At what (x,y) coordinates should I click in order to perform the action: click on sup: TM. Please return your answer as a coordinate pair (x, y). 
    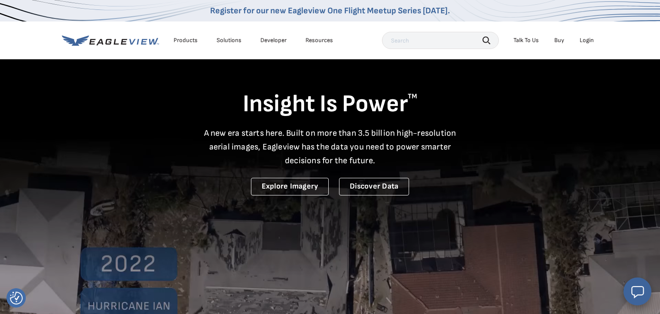
    Looking at the image, I should click on (413, 96).